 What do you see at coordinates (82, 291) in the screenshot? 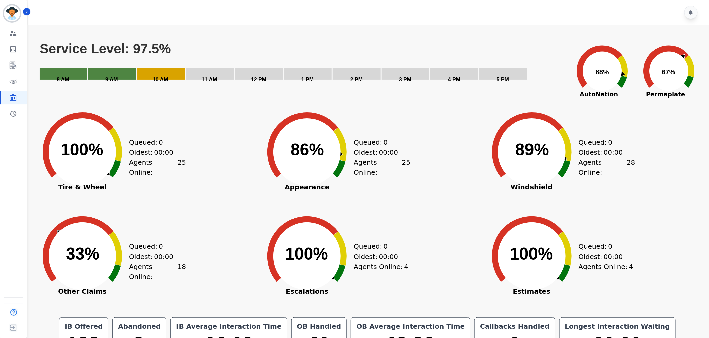
I see `span: Other Claims` at bounding box center [82, 291].